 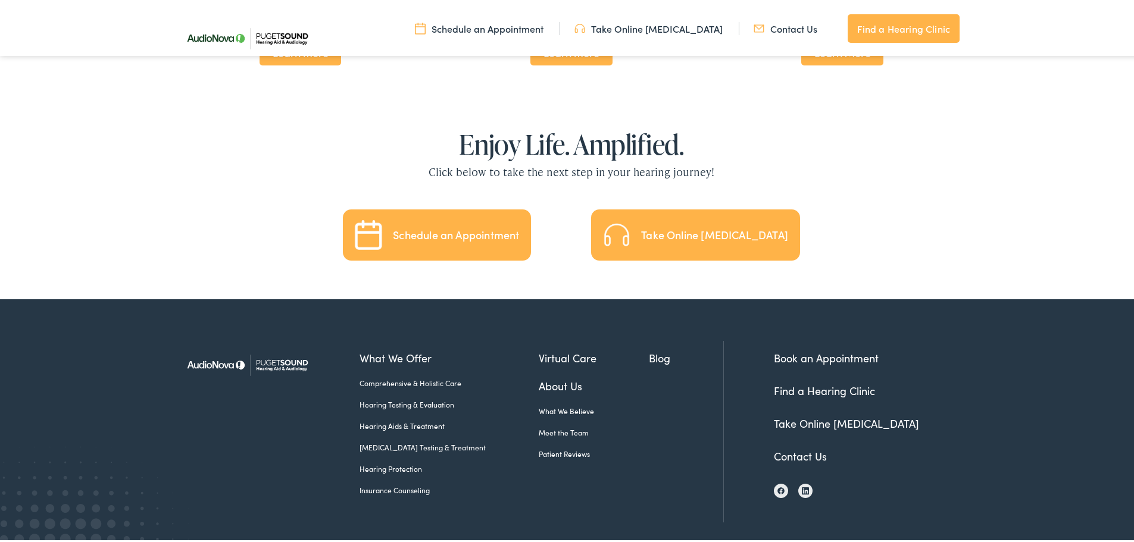 What do you see at coordinates (594, 383) in the screenshot?
I see `a: About Us` at bounding box center [594, 383].